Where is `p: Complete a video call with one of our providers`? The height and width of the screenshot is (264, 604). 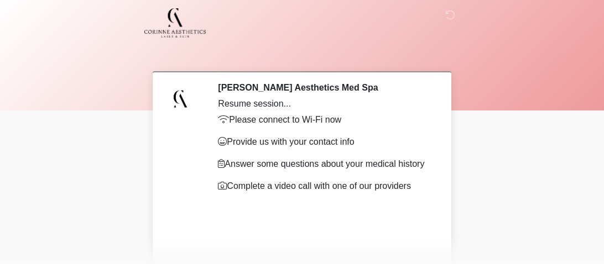 p: Complete a video call with one of our providers is located at coordinates (325, 186).